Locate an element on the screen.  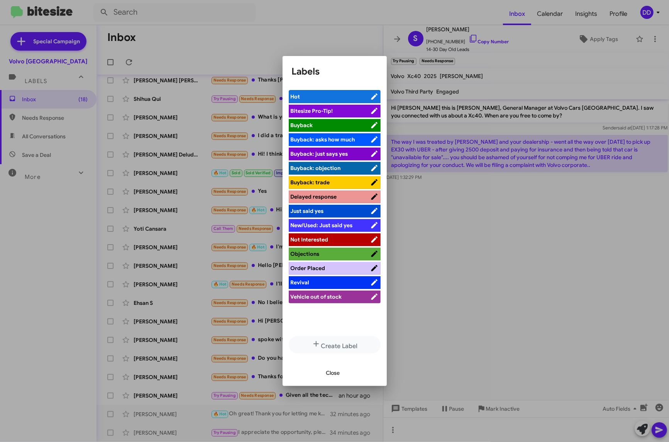
span: Order Placed is located at coordinates (308, 268).